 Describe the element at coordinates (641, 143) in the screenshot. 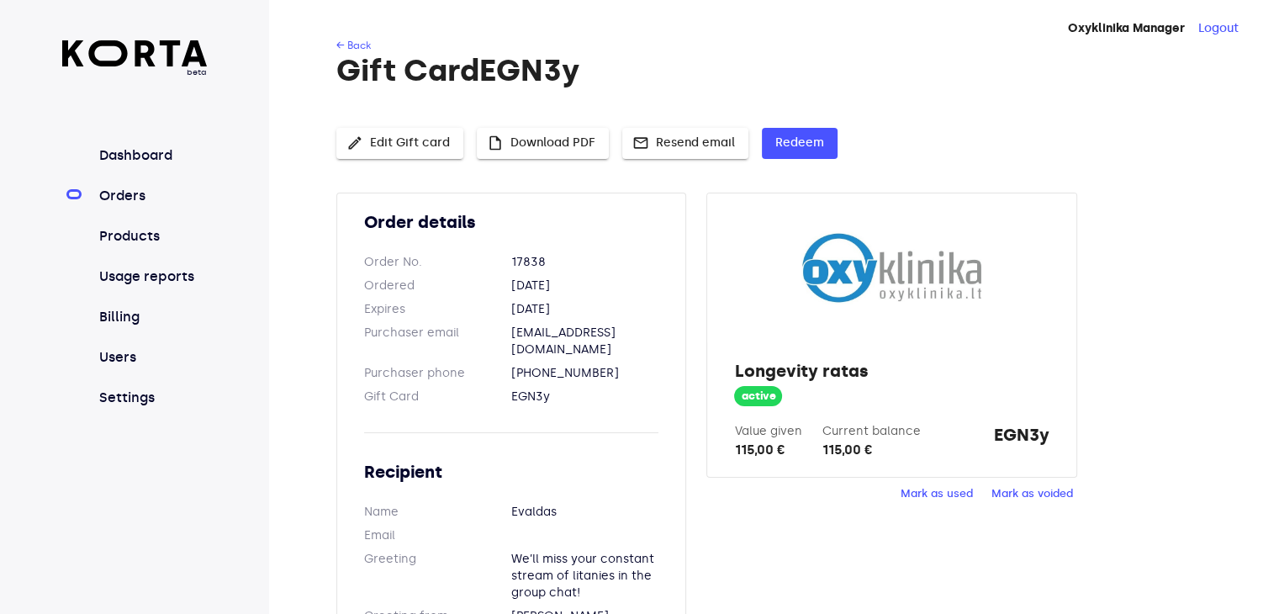

I see `span: mail` at that location.